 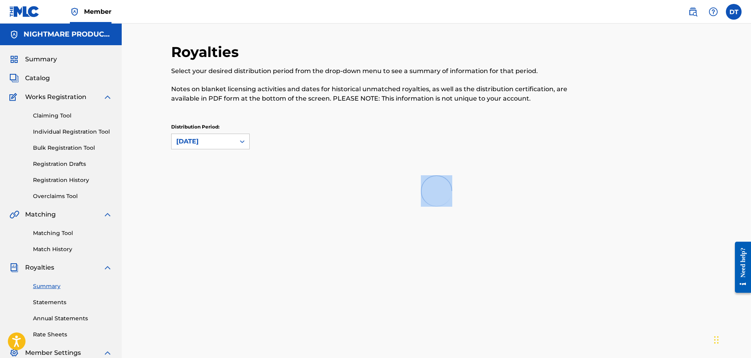 I want to click on span: Catalog, so click(x=37, y=78).